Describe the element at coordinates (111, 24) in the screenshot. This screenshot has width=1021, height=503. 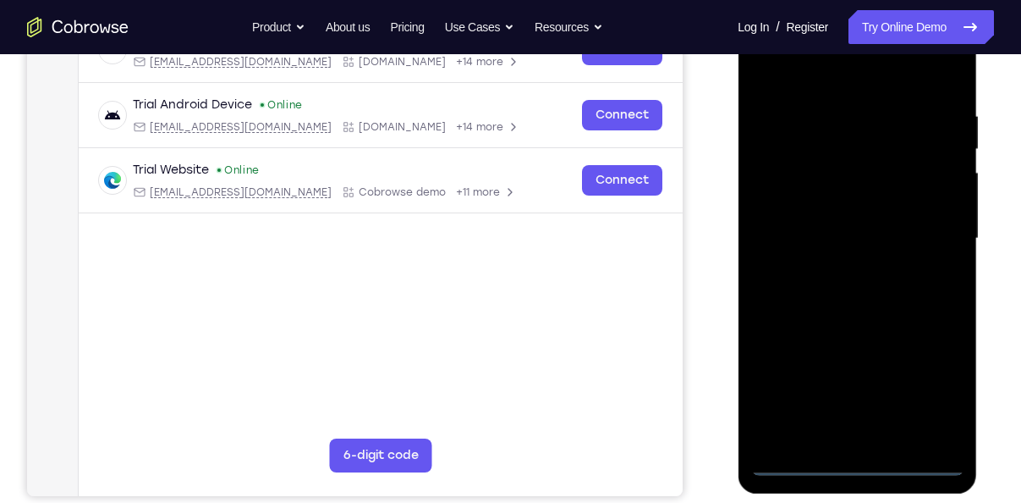
I see `h1: Connect` at that location.